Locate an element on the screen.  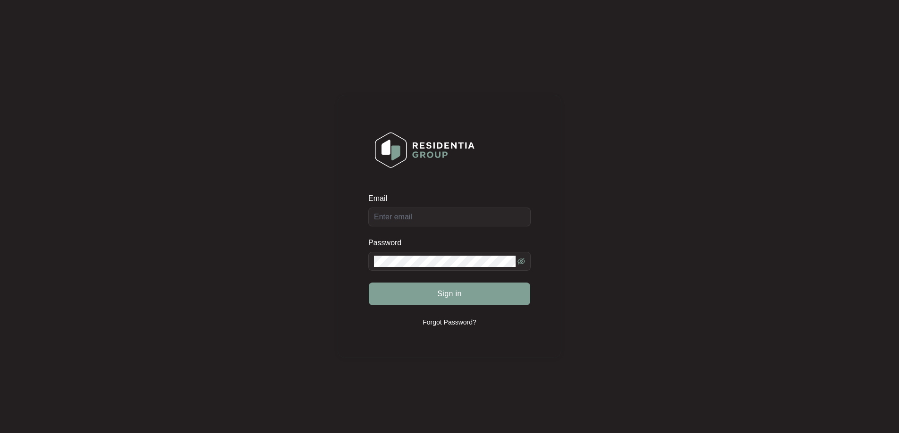
span: Sign in is located at coordinates (449, 294).